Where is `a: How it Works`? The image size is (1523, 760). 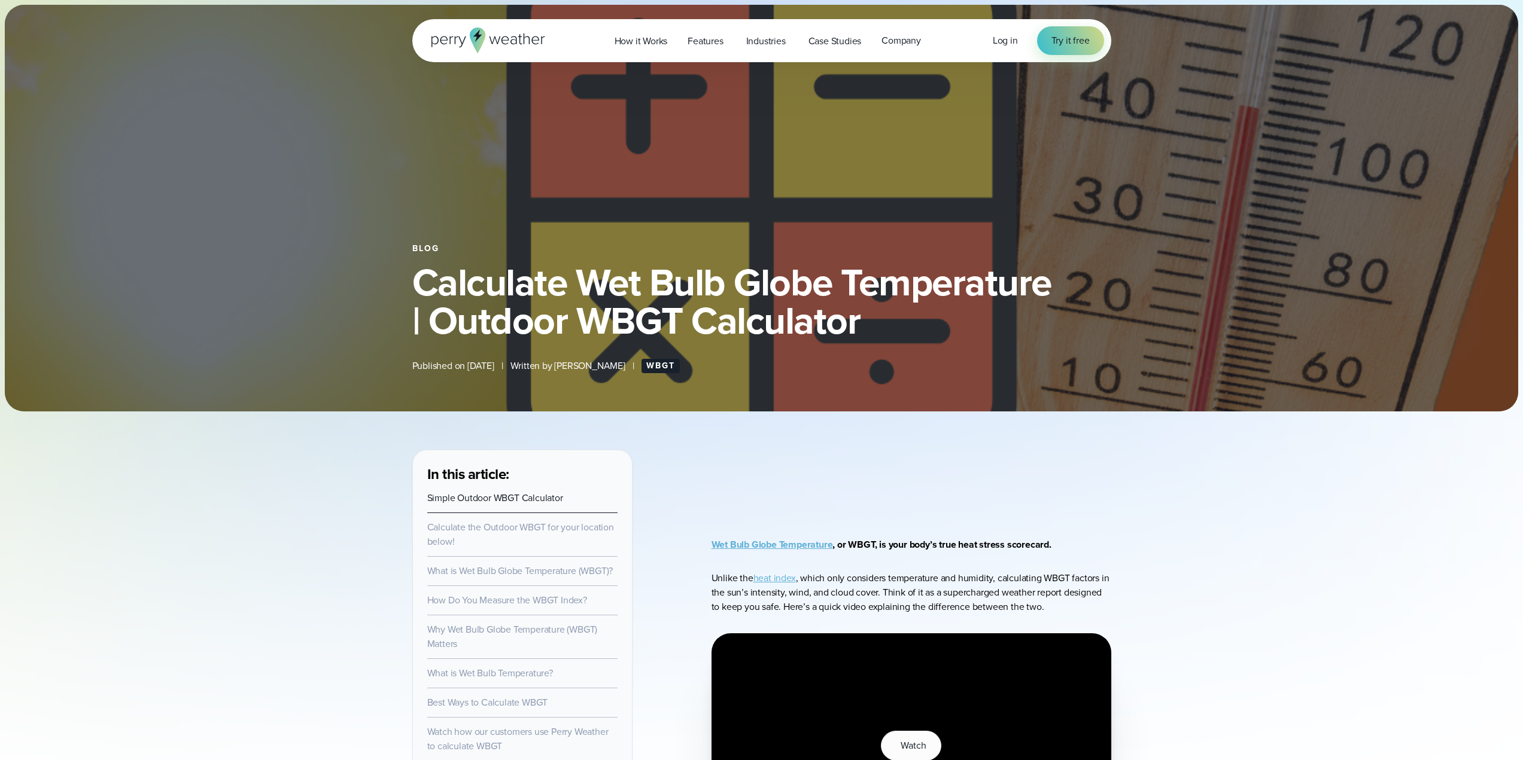
a: How it Works is located at coordinates (641, 41).